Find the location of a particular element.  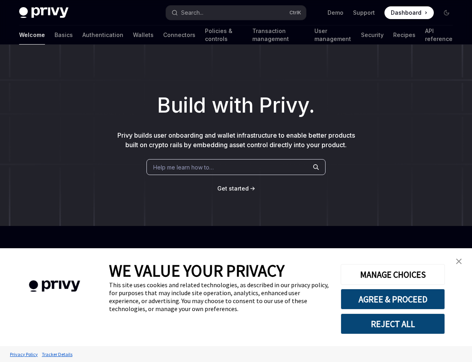

a: User management is located at coordinates (333, 35).